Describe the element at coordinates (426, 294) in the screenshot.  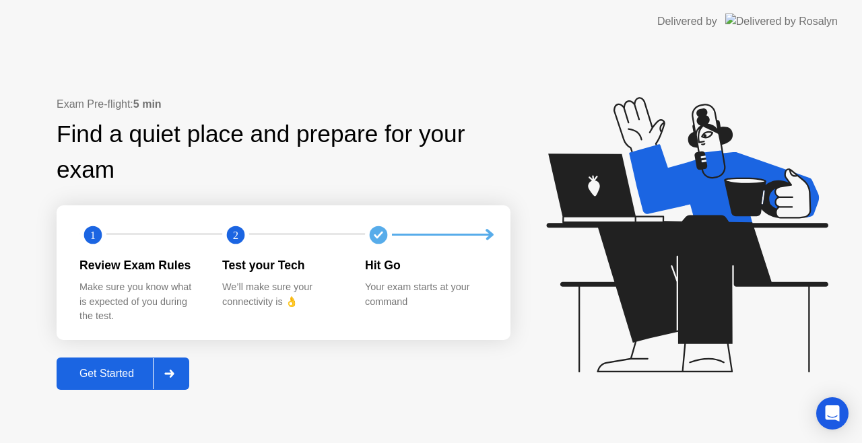
I see `div: Your exam starts at your command` at that location.